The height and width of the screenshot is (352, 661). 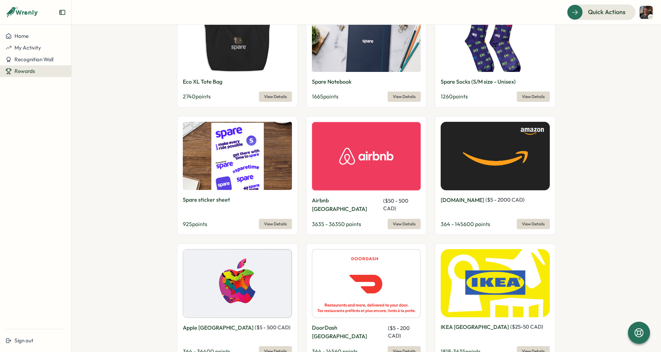 I want to click on span: My Activity, so click(x=28, y=48).